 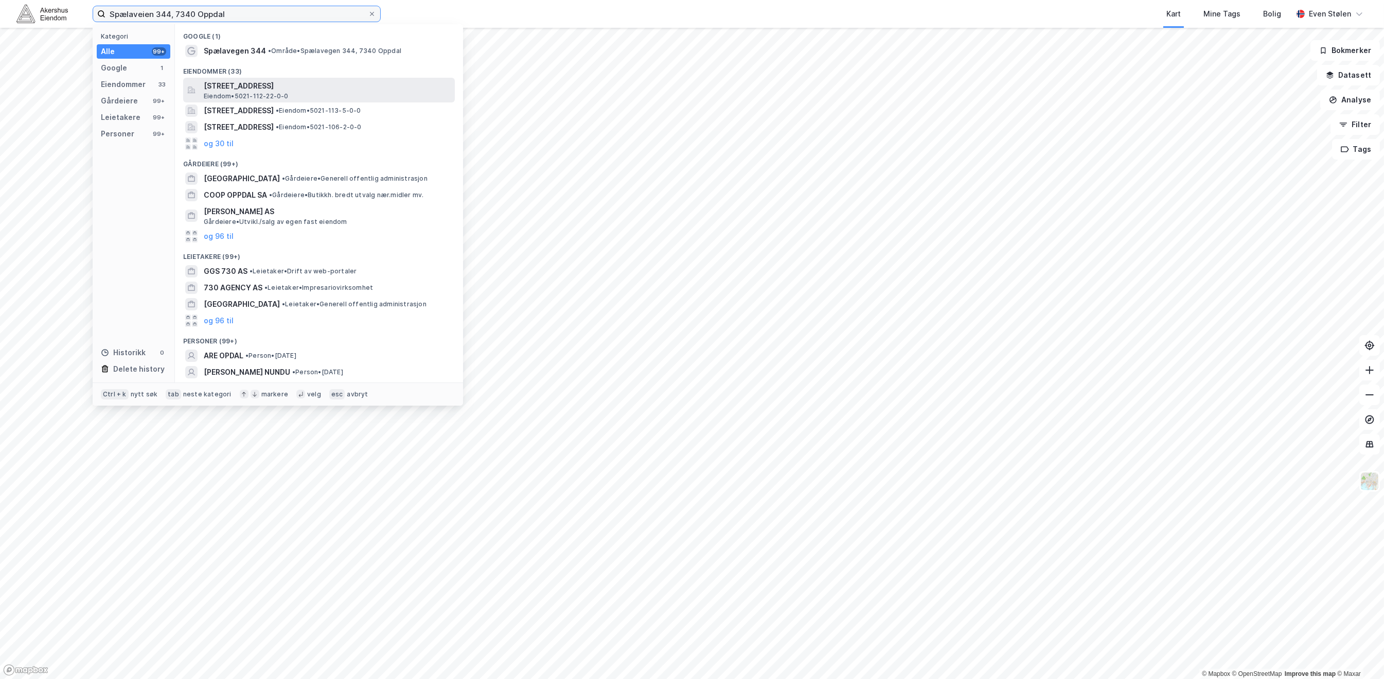 I want to click on div: Personer (99+), so click(x=319, y=338).